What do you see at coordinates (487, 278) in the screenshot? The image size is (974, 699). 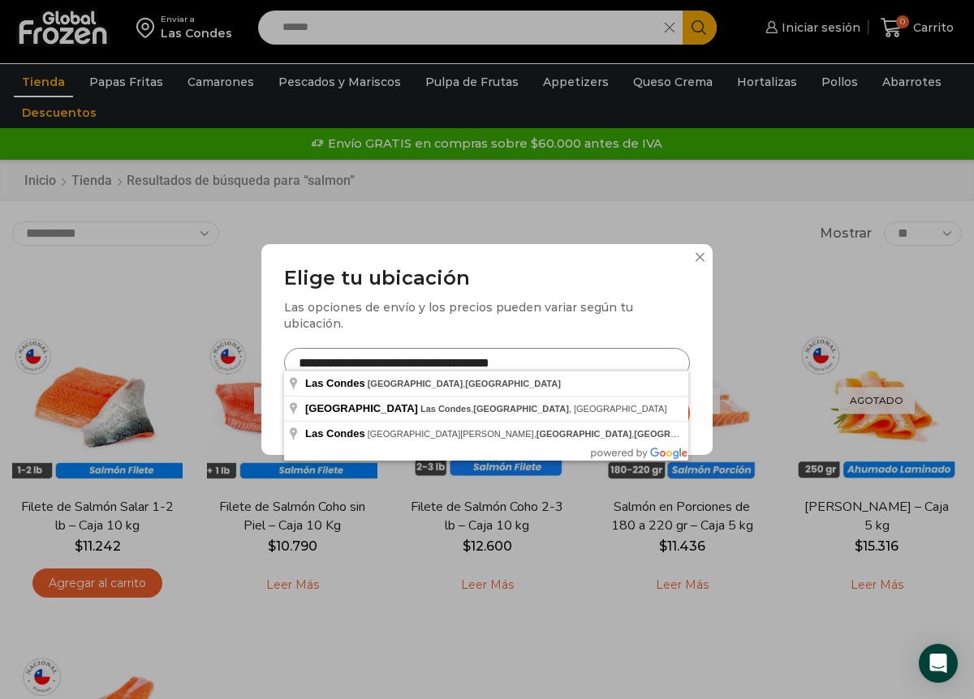 I see `h3: Elige tu ubicación` at bounding box center [487, 278].